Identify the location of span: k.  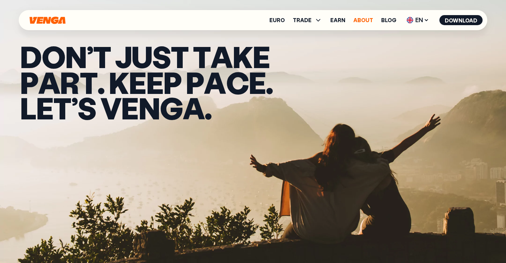
(243, 56).